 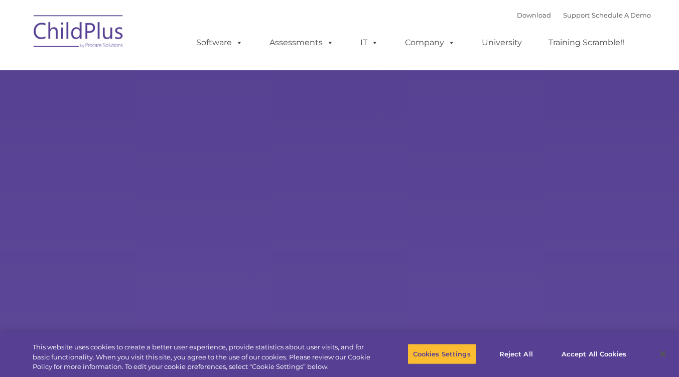 I want to click on button: Cookies Settings, so click(x=442, y=354).